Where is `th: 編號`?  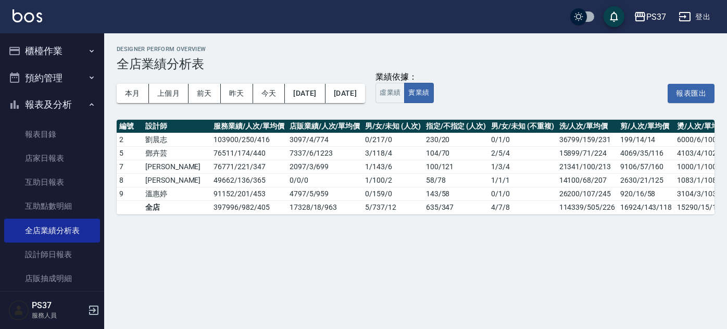
th: 編號 is located at coordinates (130, 127).